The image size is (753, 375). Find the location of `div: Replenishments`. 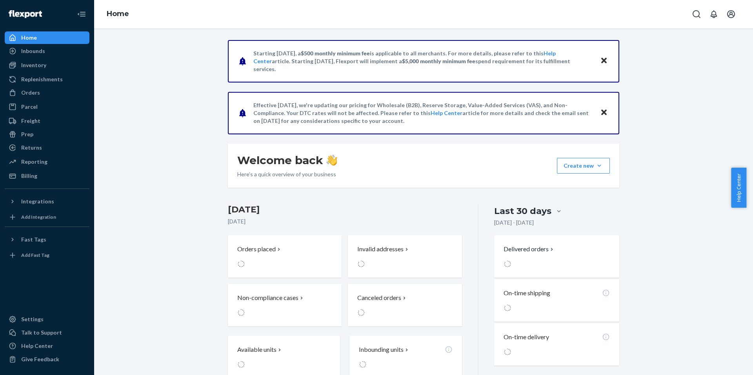

div: Replenishments is located at coordinates (42, 79).